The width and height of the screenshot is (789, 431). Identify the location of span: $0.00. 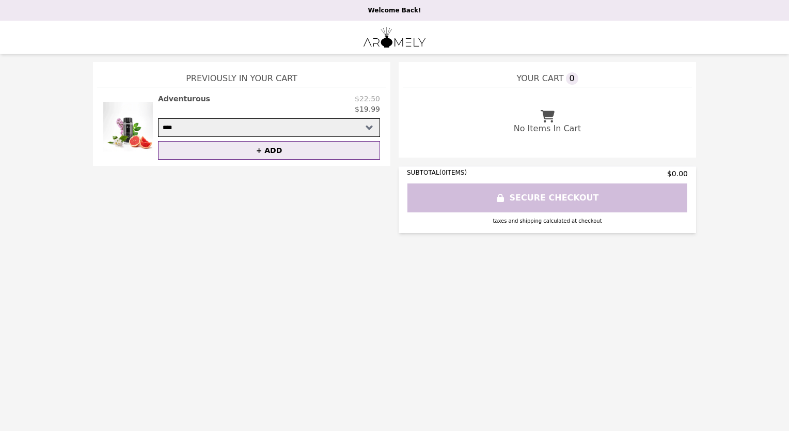
(678, 174).